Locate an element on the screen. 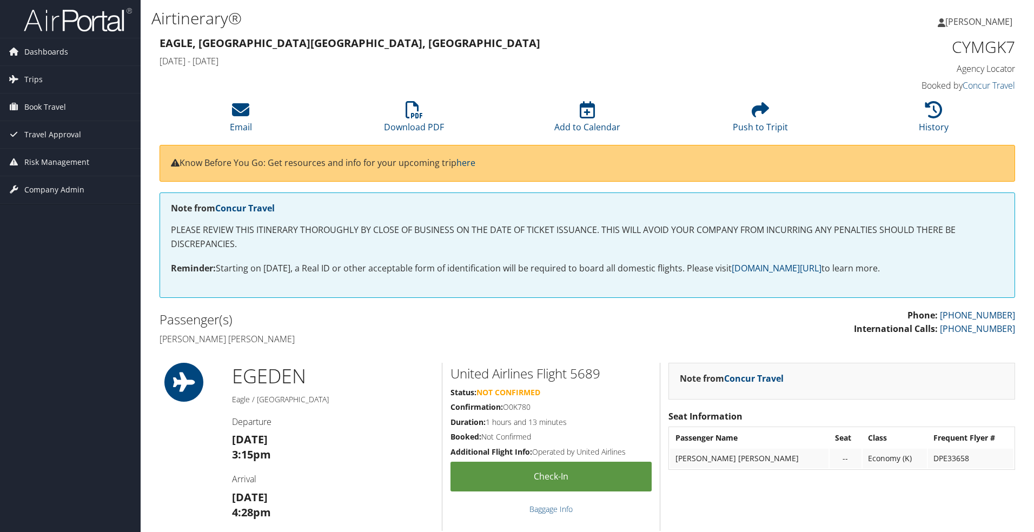 This screenshot has height=532, width=1034. h4: Agency Locator is located at coordinates (914, 69).